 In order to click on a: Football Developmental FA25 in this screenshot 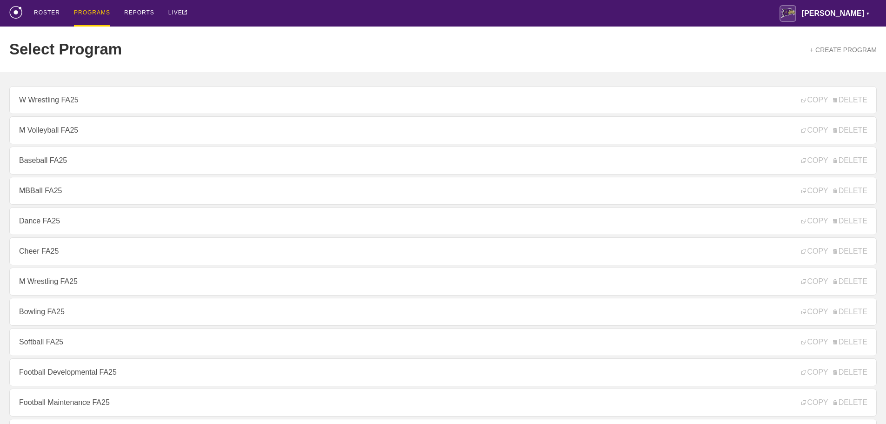, I will do `click(443, 372)`.